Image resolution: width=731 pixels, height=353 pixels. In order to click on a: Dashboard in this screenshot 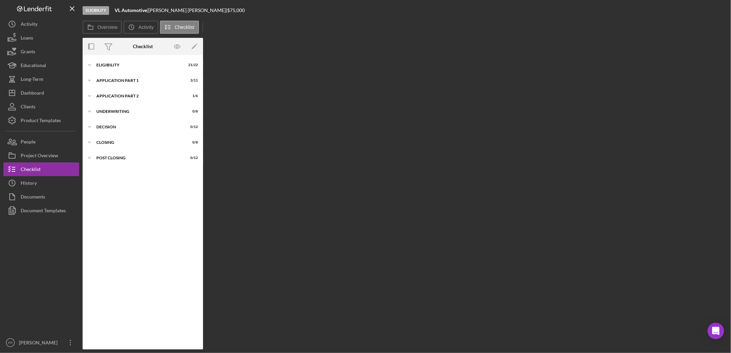, I will do `click(41, 93)`.